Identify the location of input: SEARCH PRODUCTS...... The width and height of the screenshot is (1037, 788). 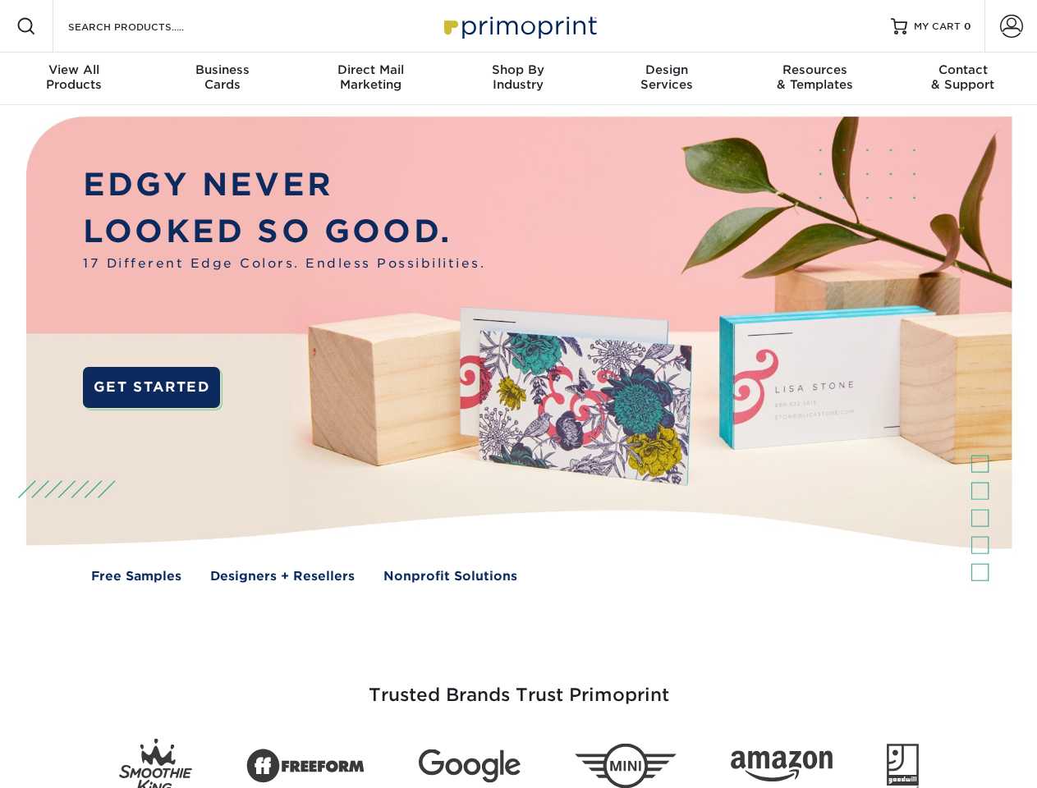
(146, 26).